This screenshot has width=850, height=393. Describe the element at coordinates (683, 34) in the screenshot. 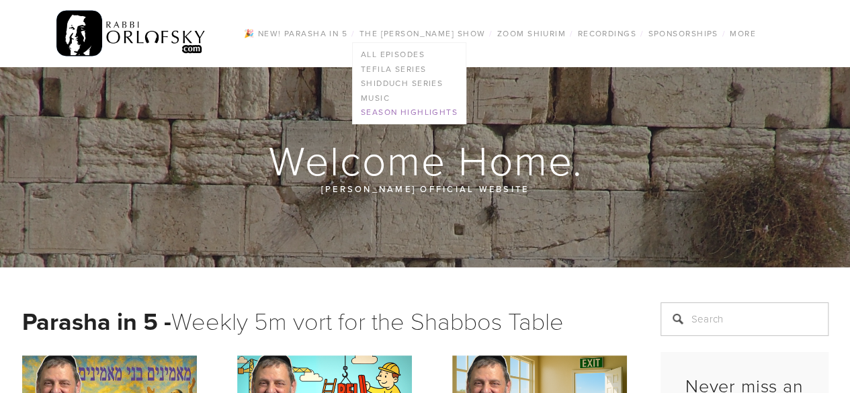

I see `a: Sponsorships` at that location.